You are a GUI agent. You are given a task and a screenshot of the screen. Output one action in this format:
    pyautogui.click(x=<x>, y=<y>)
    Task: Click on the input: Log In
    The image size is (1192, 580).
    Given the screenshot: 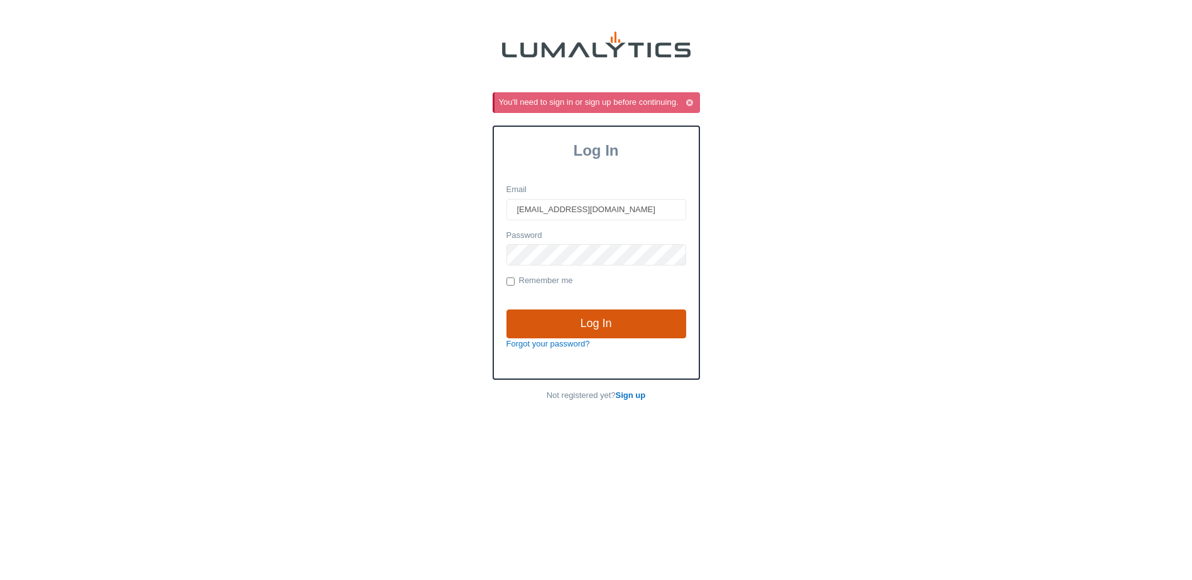 What is the action you would take?
    pyautogui.click(x=596, y=324)
    